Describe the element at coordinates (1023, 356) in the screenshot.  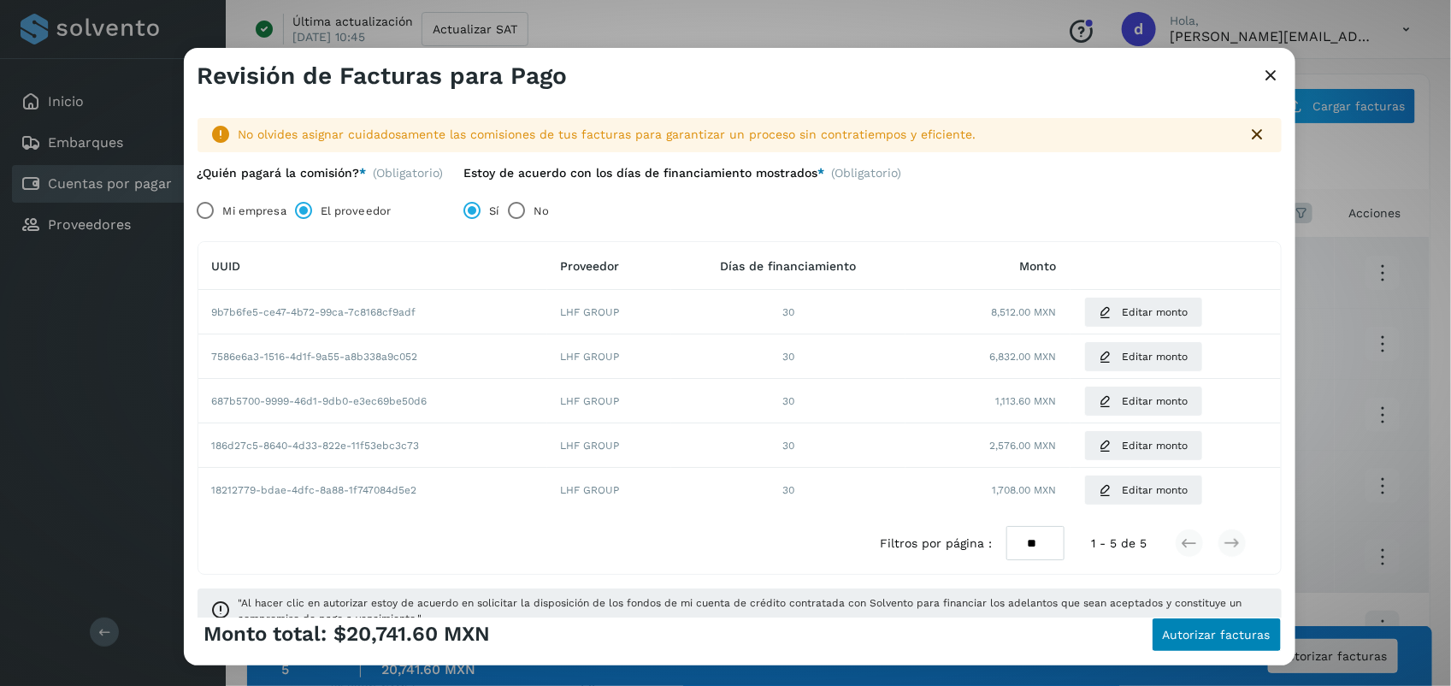
I see `span: 6,832.00 MXN` at that location.